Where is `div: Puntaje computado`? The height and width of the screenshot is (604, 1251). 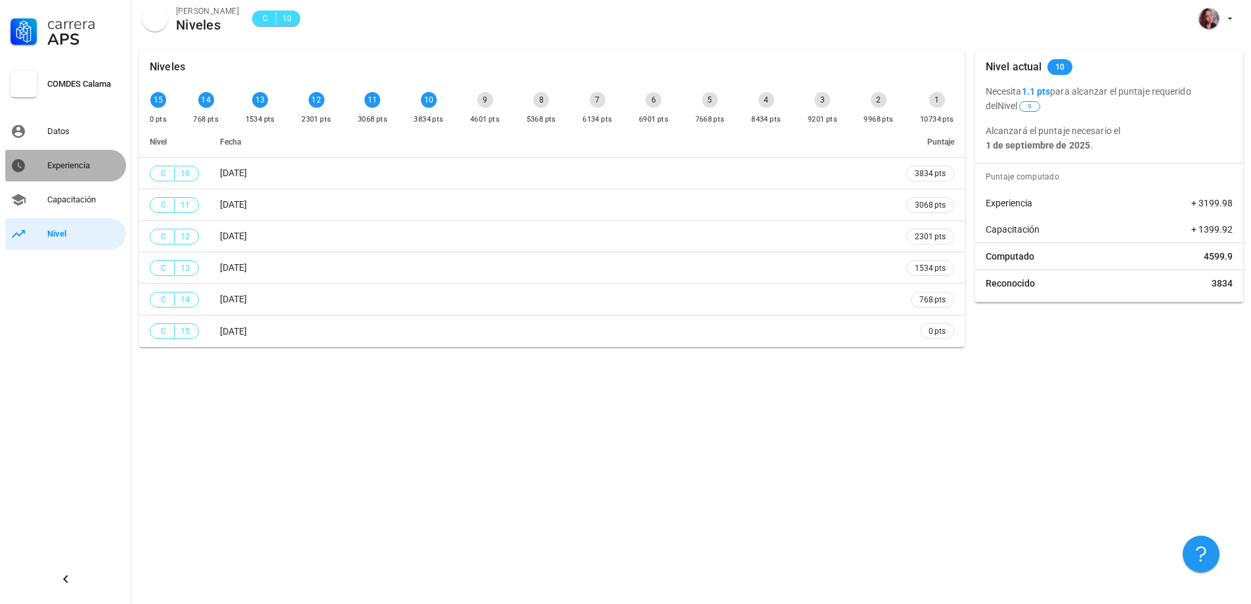
div: Puntaje computado is located at coordinates (1112, 177).